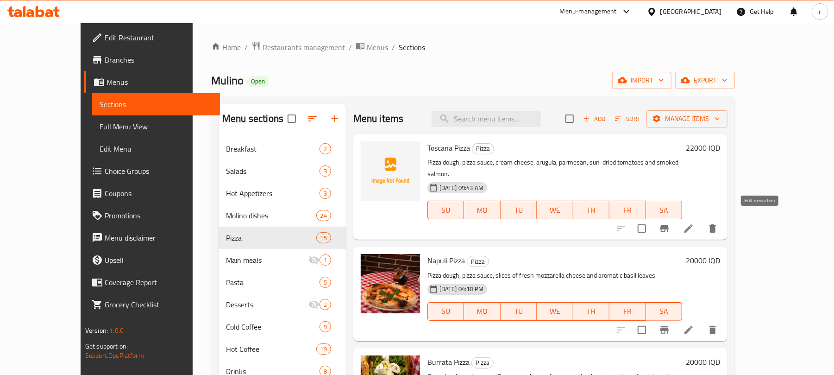 The width and height of the screenshot is (834, 375). Describe the element at coordinates (486, 119) in the screenshot. I see `input: search` at that location.